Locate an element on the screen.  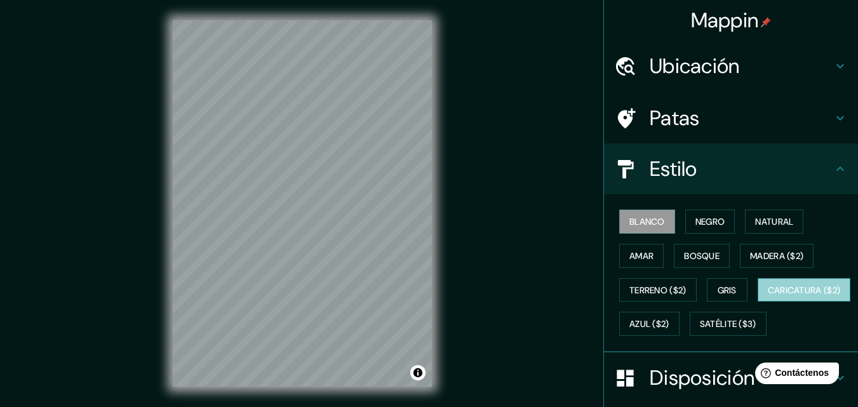
font: Contáctenos is located at coordinates (57, 15).